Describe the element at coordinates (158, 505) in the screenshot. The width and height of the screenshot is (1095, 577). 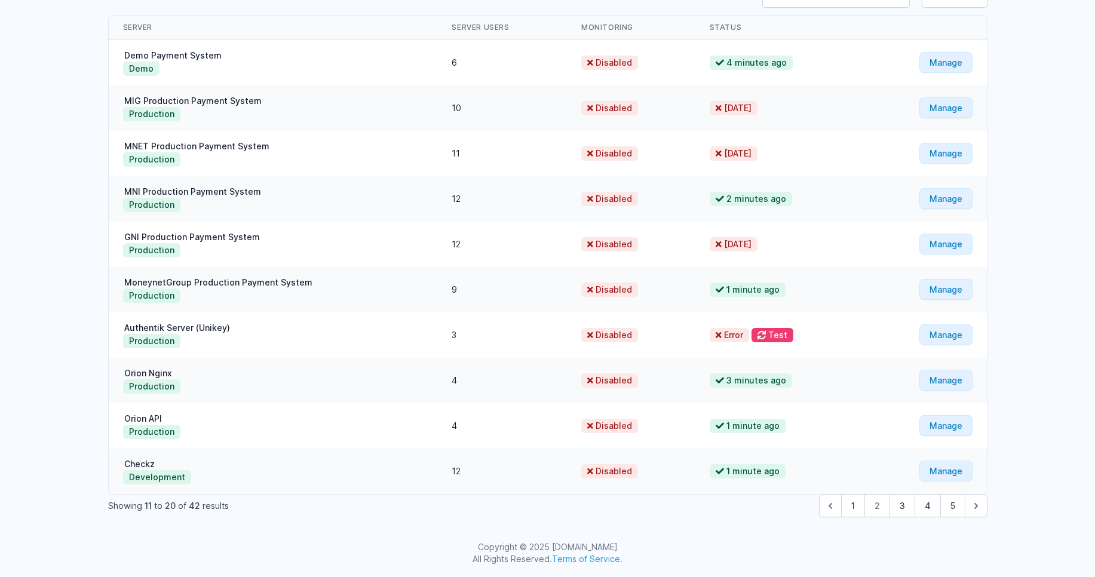
I see `span: to` at that location.